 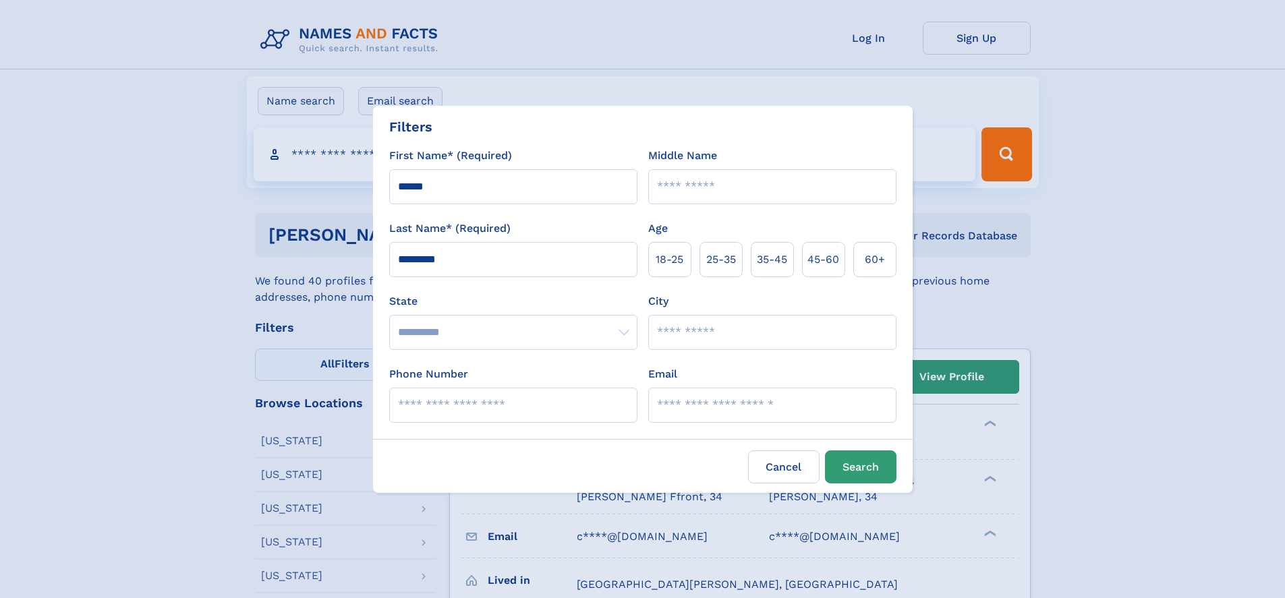 I want to click on span: 45‑60, so click(x=823, y=260).